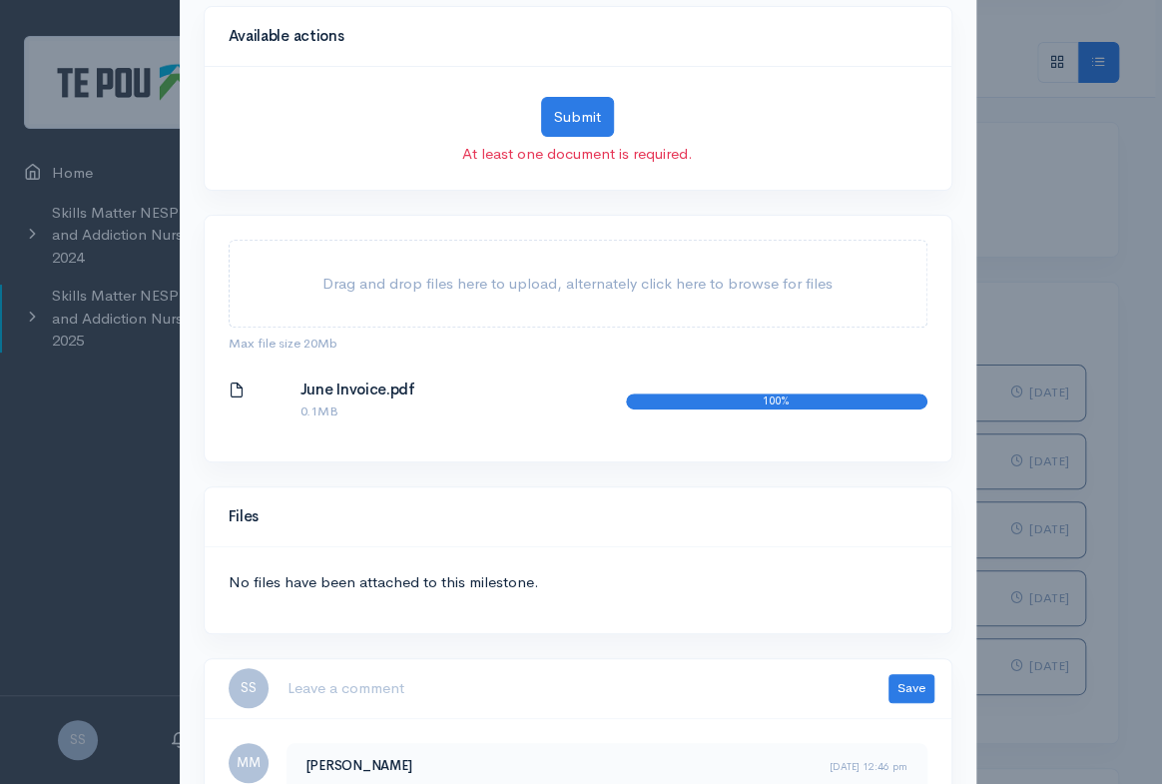 This screenshot has width=1162, height=784. Describe the element at coordinates (578, 341) in the screenshot. I see `div: Max file size 20Mb` at that location.